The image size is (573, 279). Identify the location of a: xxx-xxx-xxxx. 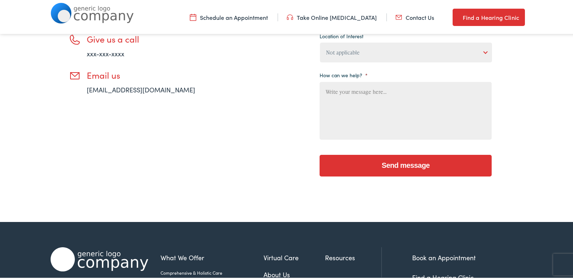
(106, 52).